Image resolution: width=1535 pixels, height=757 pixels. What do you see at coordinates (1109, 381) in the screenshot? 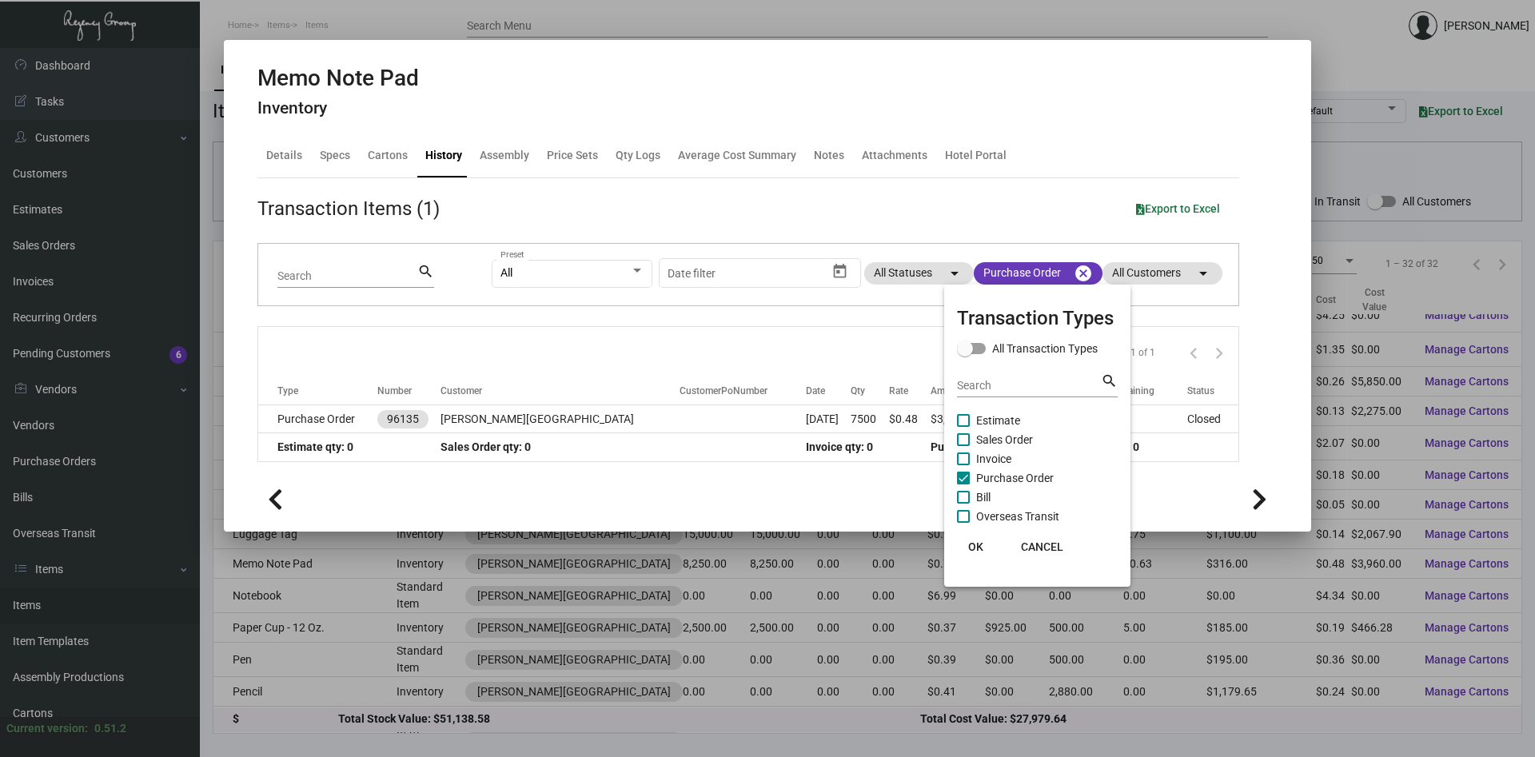
I see `mat-icon: search` at bounding box center [1109, 381].